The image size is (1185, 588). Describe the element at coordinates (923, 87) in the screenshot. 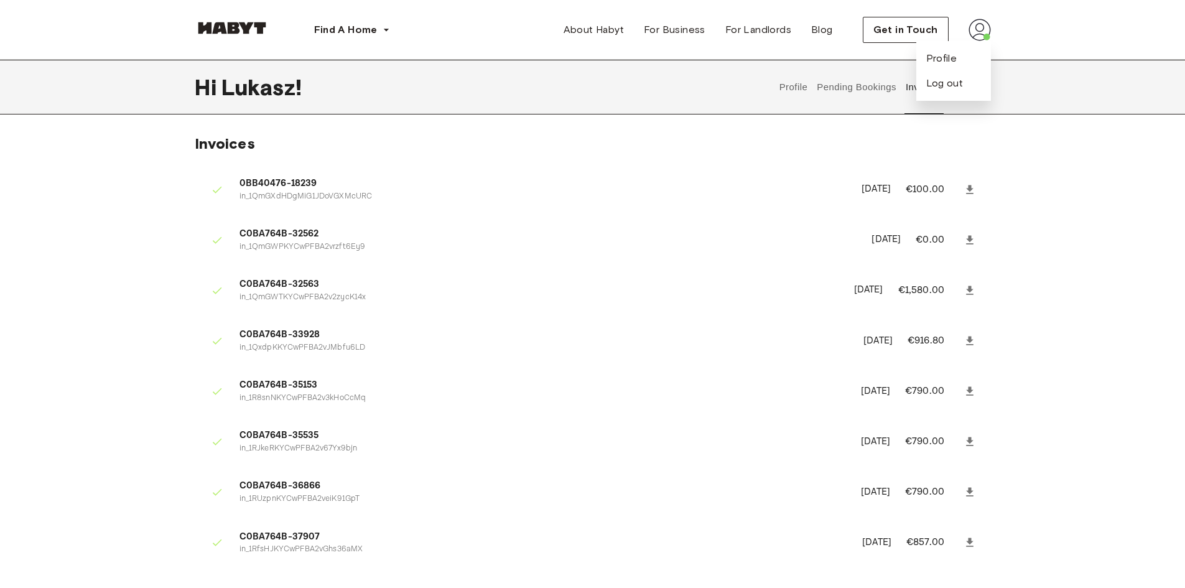

I see `button: Invoices` at that location.